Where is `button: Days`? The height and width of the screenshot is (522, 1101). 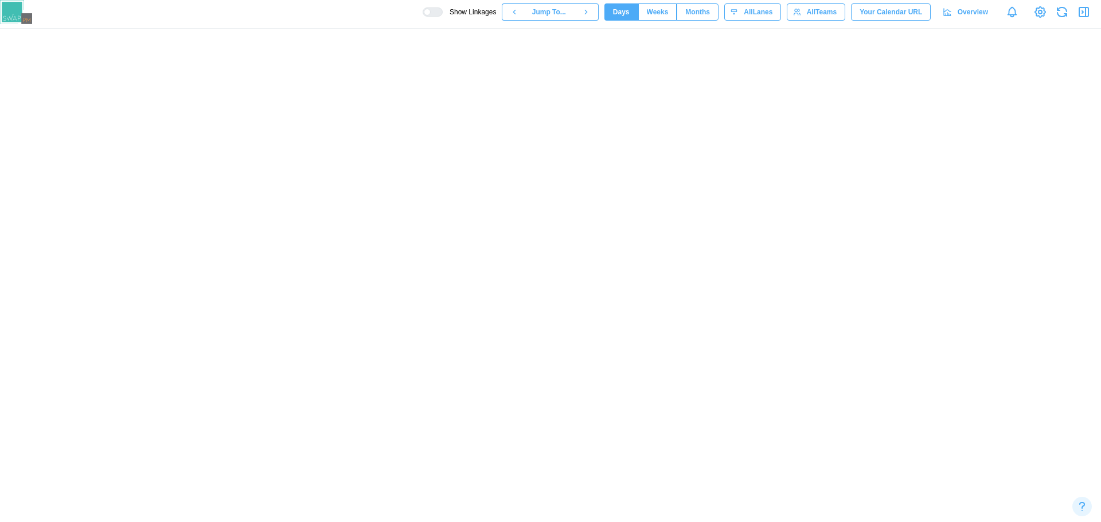 button: Days is located at coordinates (621, 12).